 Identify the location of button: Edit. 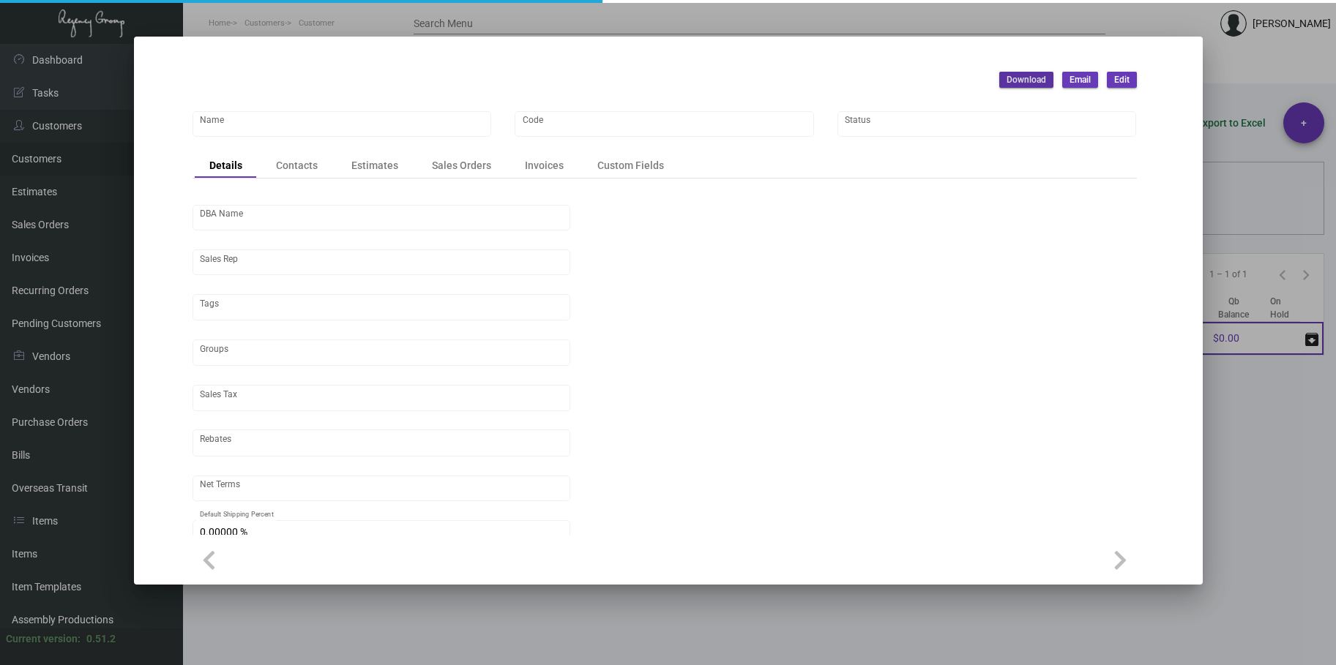
(1121, 80).